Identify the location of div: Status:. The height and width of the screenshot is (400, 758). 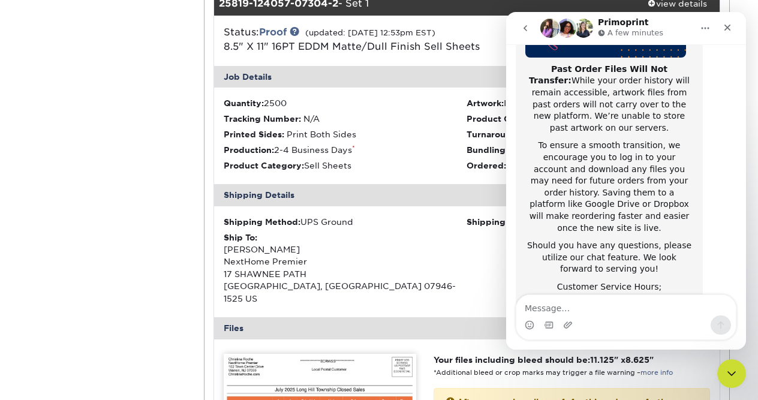
(382, 40).